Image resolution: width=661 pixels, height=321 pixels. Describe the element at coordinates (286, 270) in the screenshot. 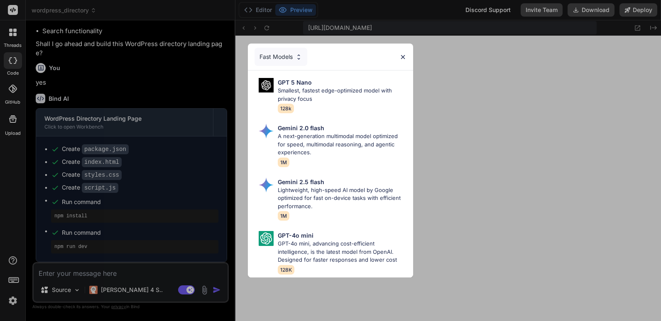

I see `span: 128K` at that location.